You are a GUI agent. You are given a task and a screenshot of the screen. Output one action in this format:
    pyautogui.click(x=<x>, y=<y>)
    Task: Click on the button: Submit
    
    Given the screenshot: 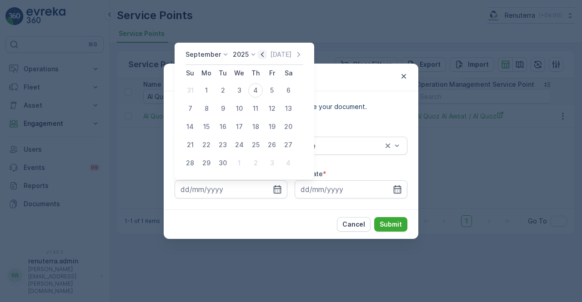 What is the action you would take?
    pyautogui.click(x=391, y=225)
    